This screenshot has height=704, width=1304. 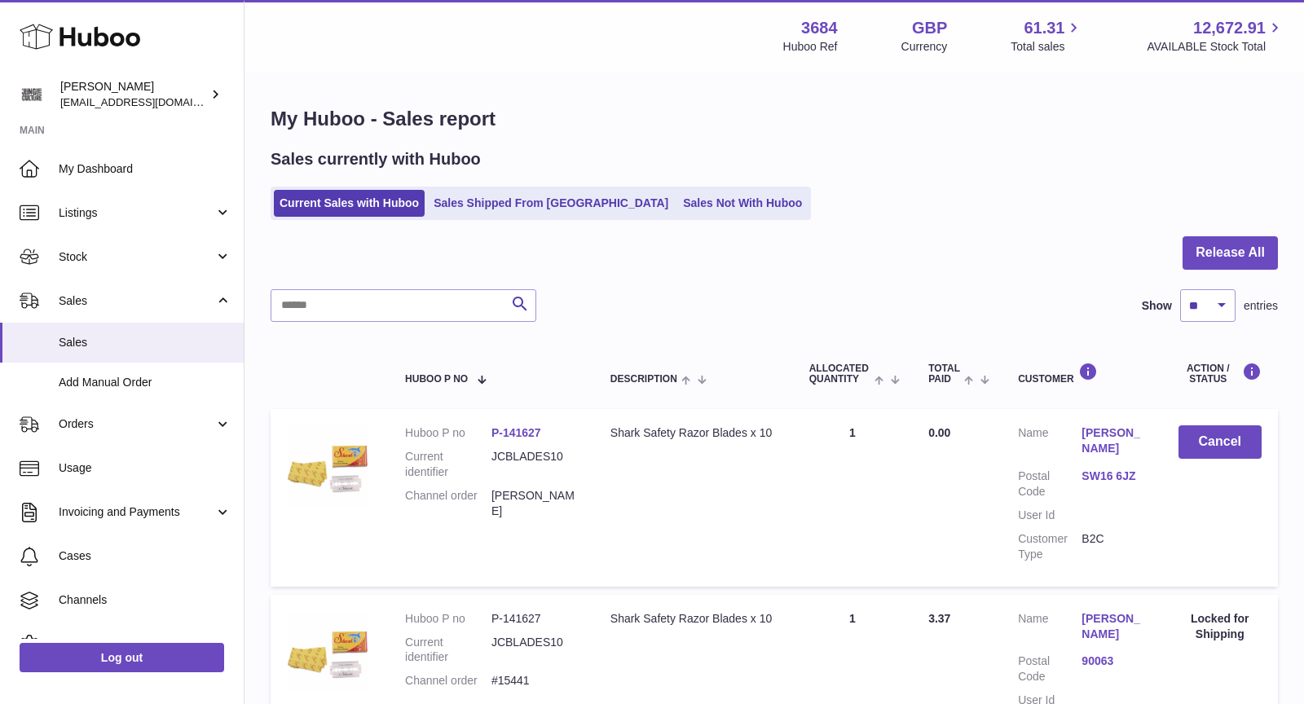 What do you see at coordinates (1114, 476) in the screenshot?
I see `a: SW16 6JZ` at bounding box center [1114, 476].